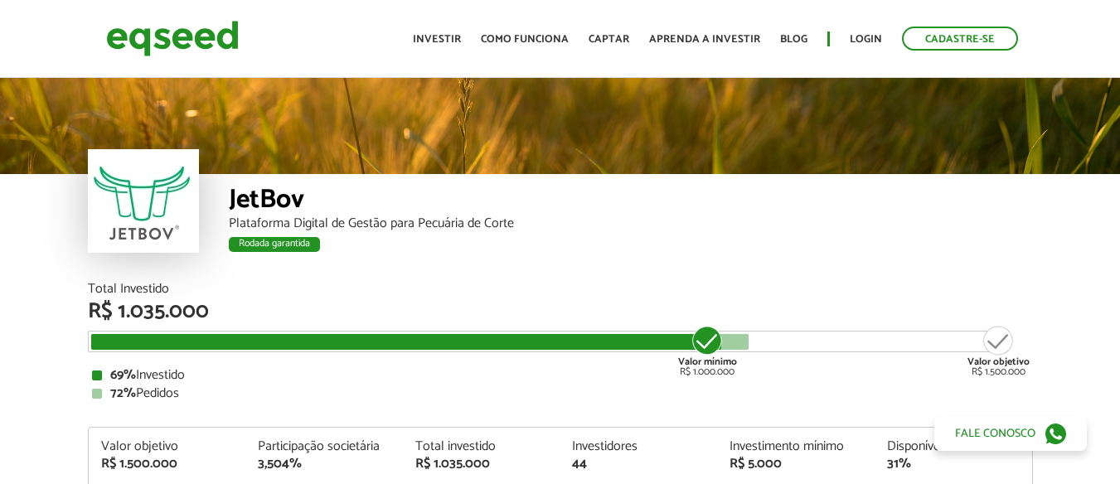 The width and height of the screenshot is (1120, 484). Describe the element at coordinates (481, 447) in the screenshot. I see `div: Total investido` at that location.